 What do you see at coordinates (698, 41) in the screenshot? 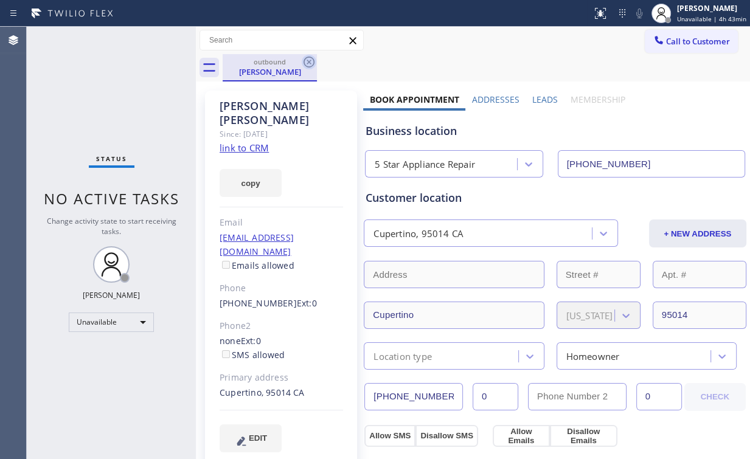
I see `span: Call to Customer` at bounding box center [698, 41].